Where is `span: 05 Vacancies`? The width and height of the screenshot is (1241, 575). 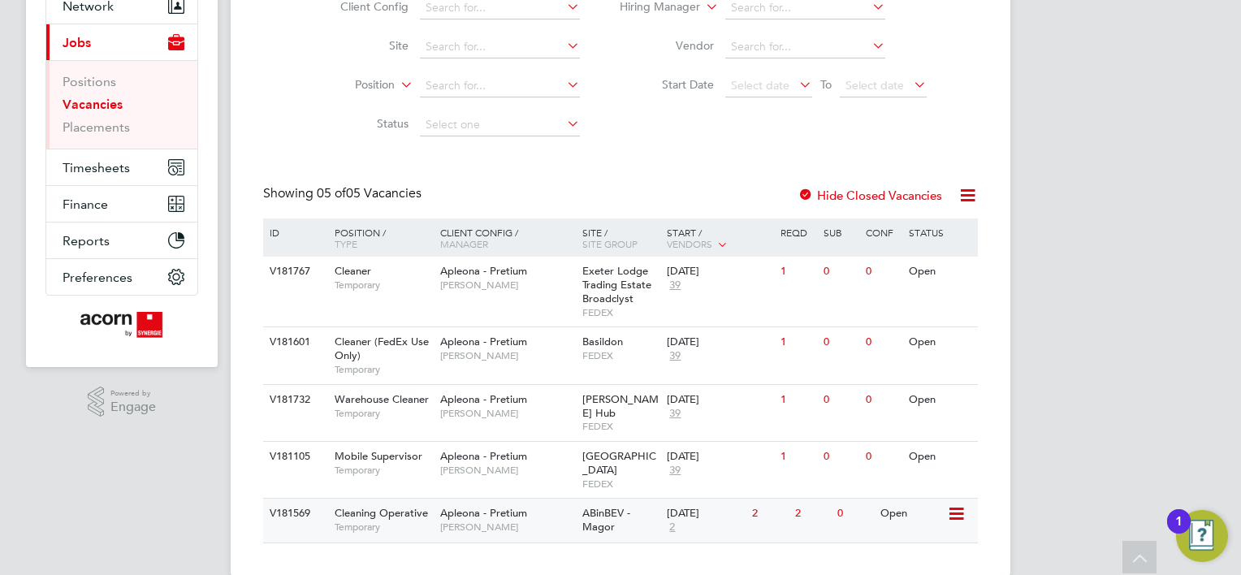 span: 05 Vacancies is located at coordinates (369, 193).